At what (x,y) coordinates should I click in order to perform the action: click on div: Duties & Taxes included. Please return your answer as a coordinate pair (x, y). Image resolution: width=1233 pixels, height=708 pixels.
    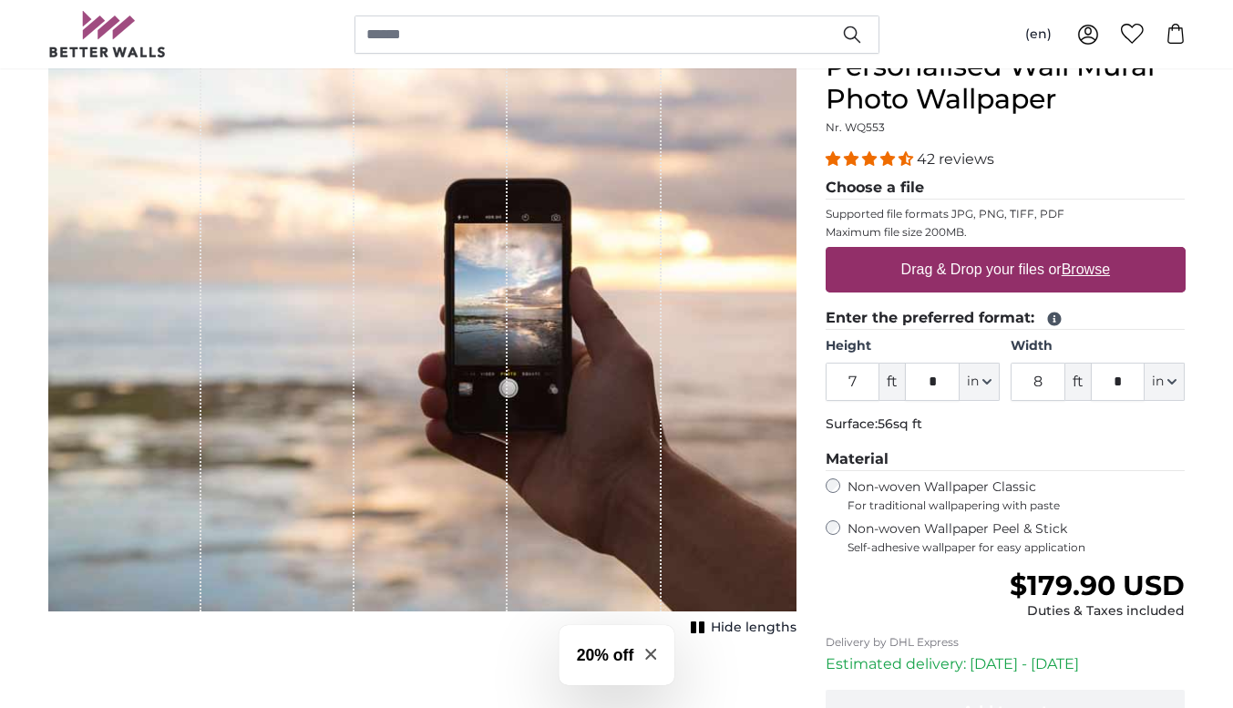
    Looking at the image, I should click on (1098, 612).